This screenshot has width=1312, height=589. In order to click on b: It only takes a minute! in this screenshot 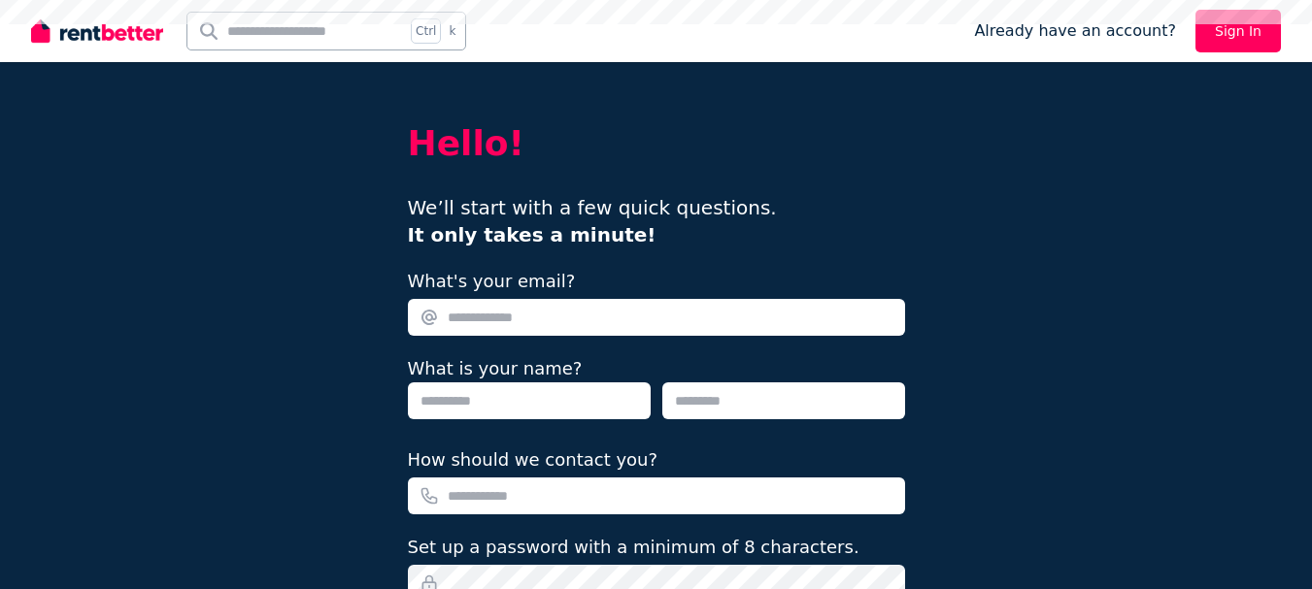, I will do `click(532, 235)`.